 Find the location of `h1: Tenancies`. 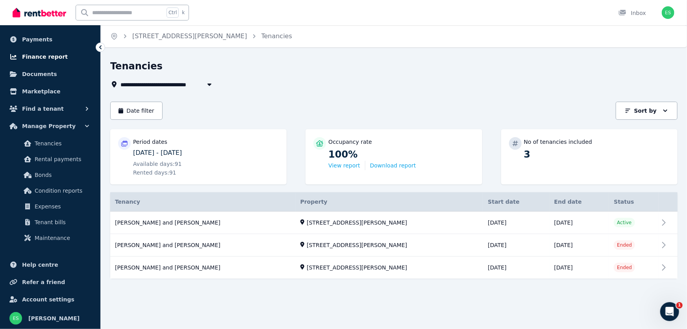

h1: Tenancies is located at coordinates (136, 66).